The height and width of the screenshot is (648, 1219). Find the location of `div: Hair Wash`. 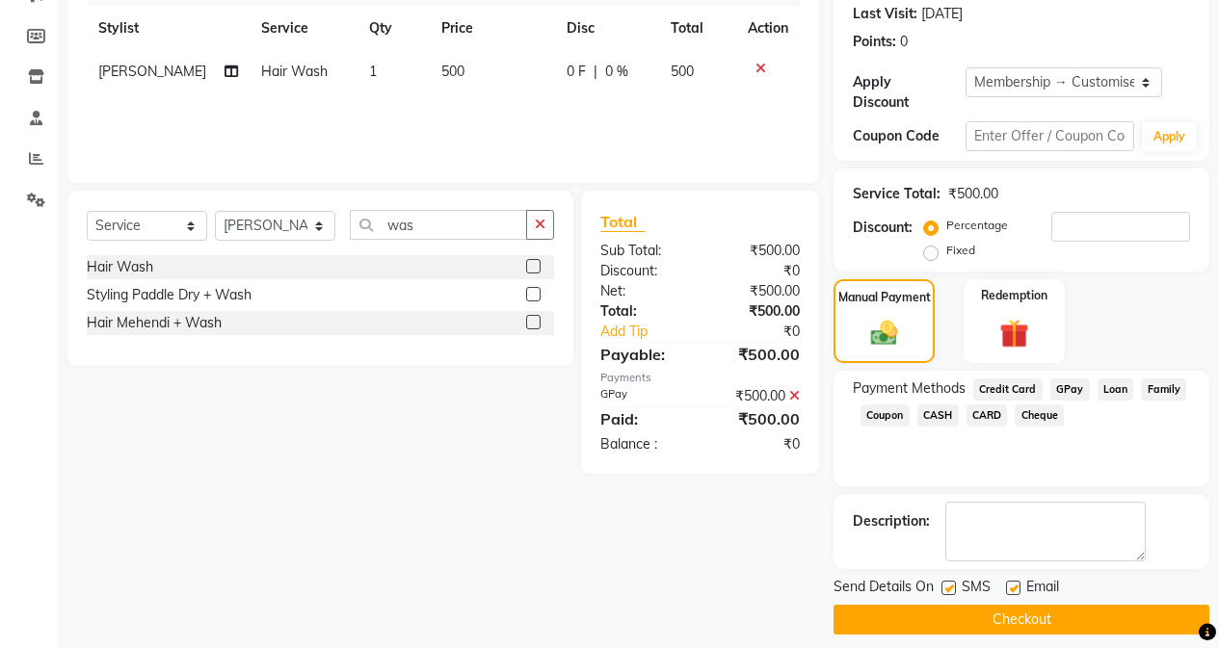

div: Hair Wash is located at coordinates (119, 267).